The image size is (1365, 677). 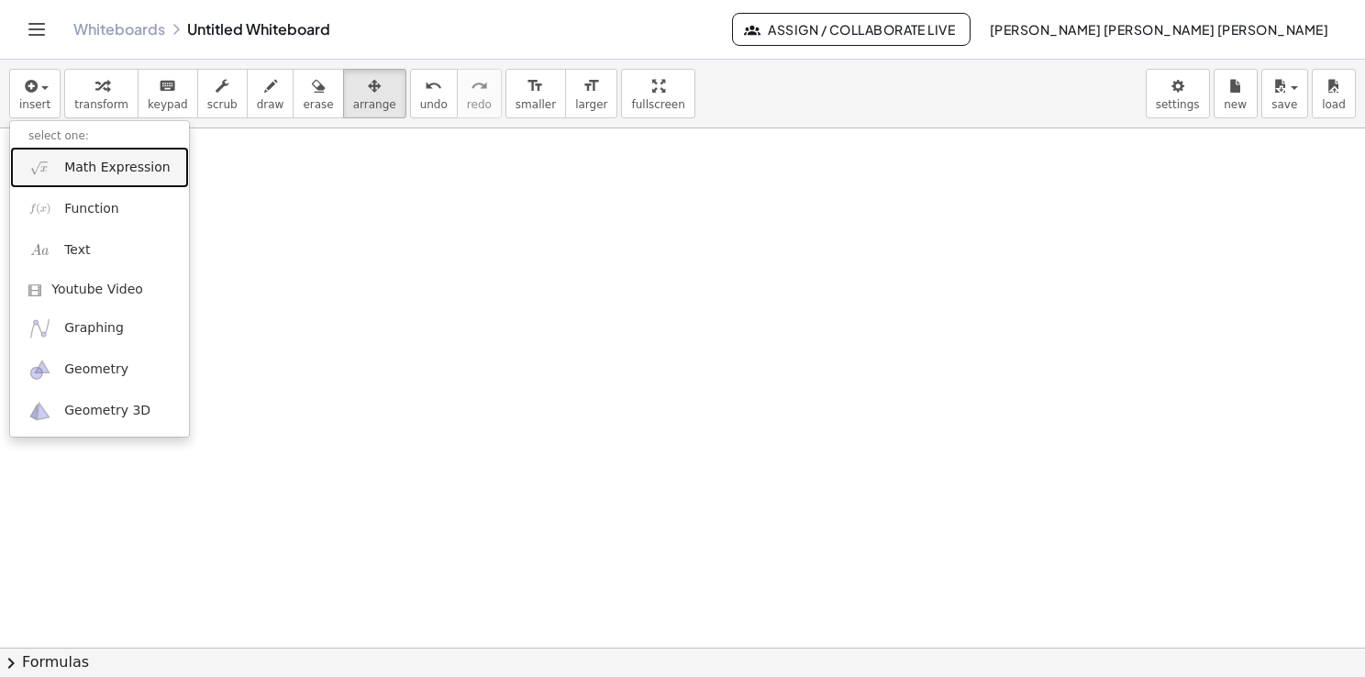 What do you see at coordinates (479, 94) in the screenshot?
I see `button: redoredo` at bounding box center [479, 94].